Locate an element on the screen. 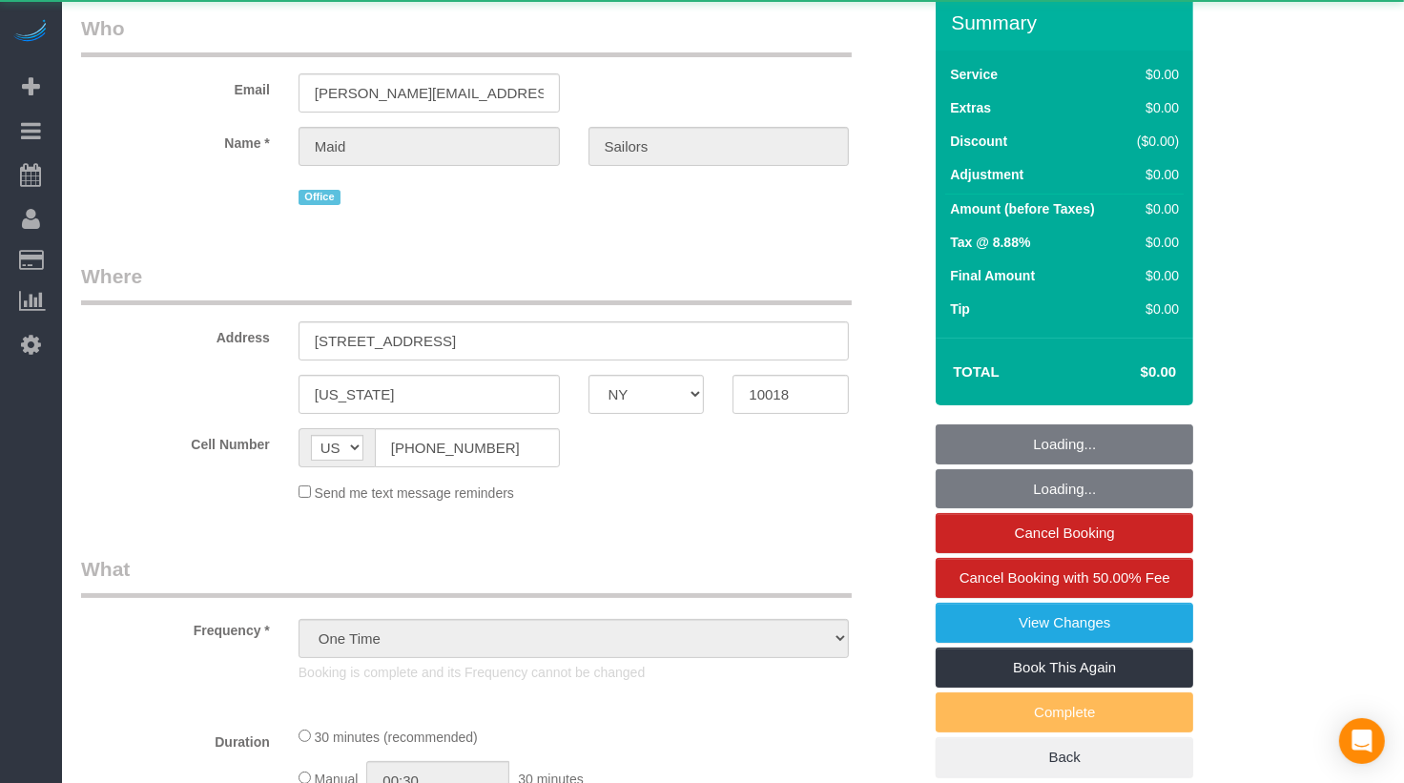 The width and height of the screenshot is (1404, 783). label: Discount is located at coordinates (978, 141).